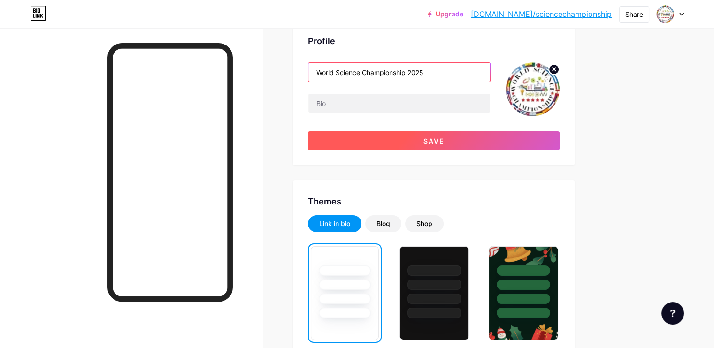 This screenshot has height=348, width=714. I want to click on div: Link in bio, so click(335, 224).